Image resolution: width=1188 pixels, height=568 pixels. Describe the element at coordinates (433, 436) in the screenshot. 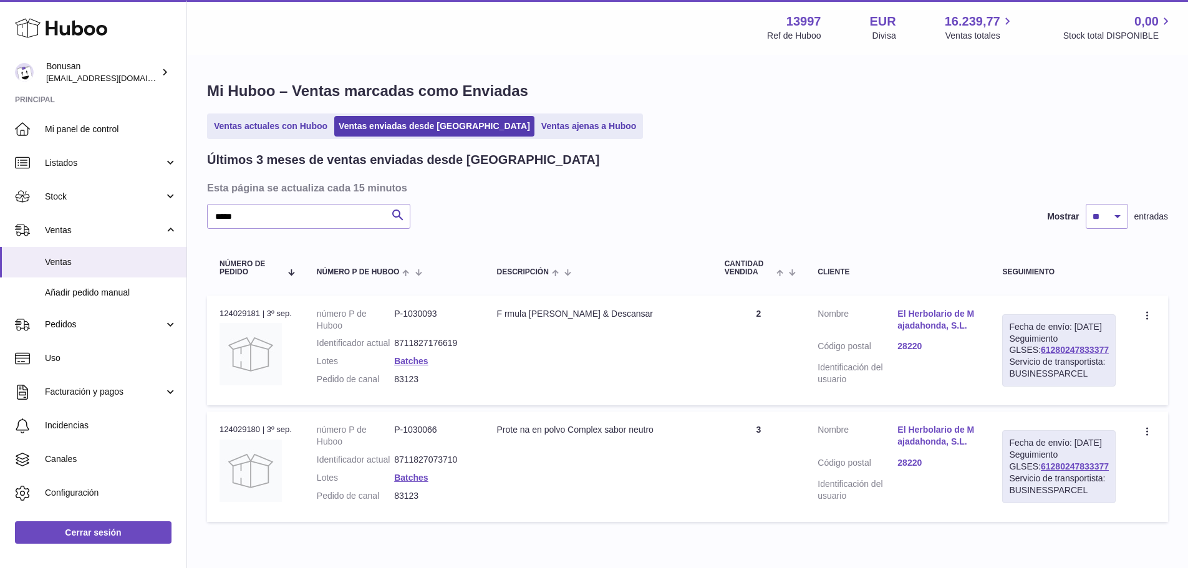

I see `dd: P-1030066` at that location.